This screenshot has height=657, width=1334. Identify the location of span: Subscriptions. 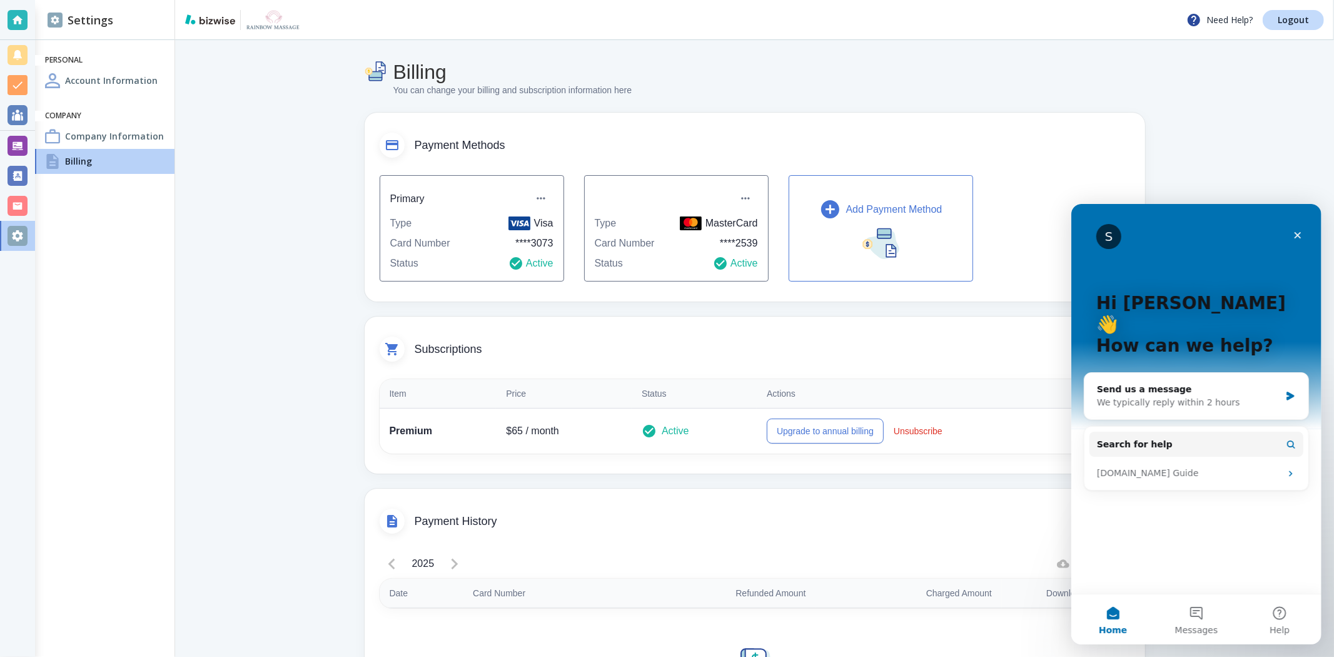
(772, 350).